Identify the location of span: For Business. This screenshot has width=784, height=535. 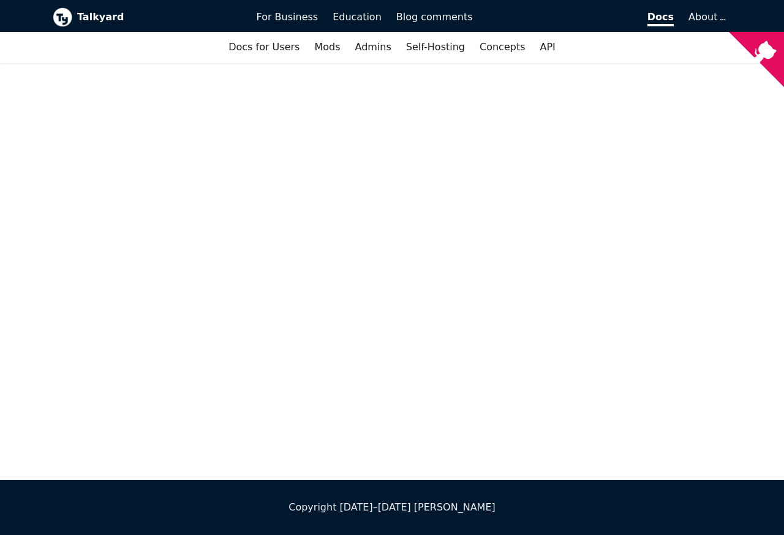
(287, 17).